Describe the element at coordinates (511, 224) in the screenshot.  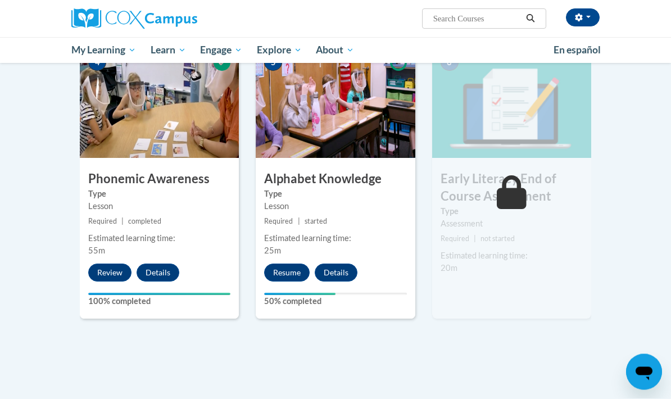
I see `div: Assessment` at that location.